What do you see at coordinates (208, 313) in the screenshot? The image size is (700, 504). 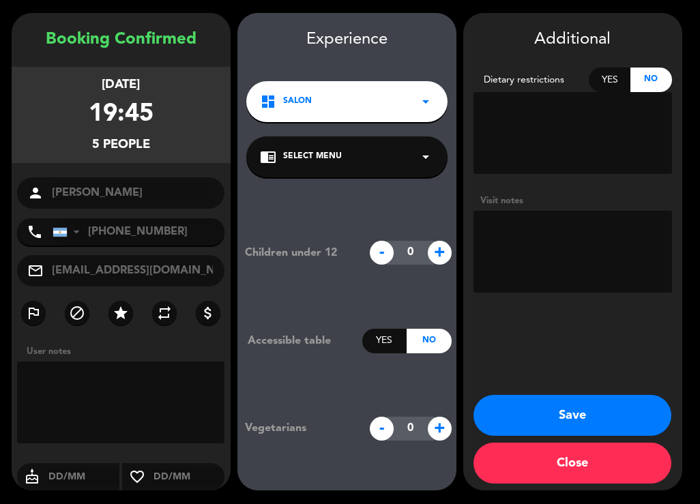 I see `i: attach_money` at bounding box center [208, 313].